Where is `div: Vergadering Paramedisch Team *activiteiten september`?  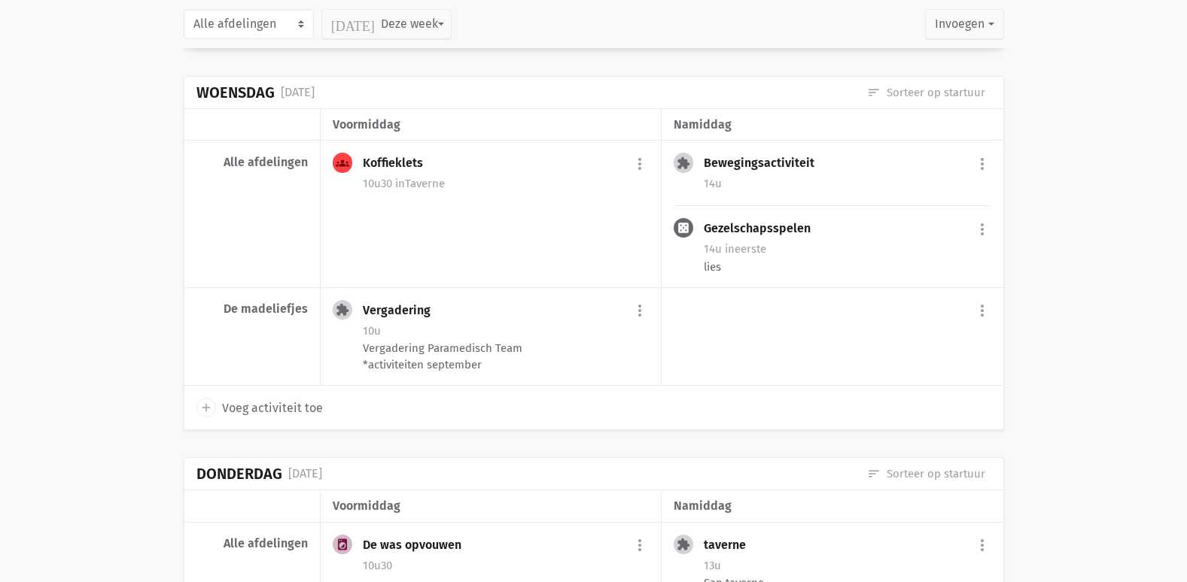
div: Vergadering Paramedisch Team *activiteiten september is located at coordinates (506, 357).